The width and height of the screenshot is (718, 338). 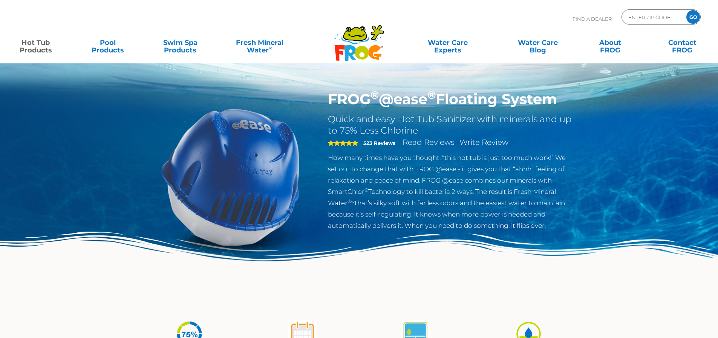 I want to click on a: ContactFROG, so click(x=683, y=43).